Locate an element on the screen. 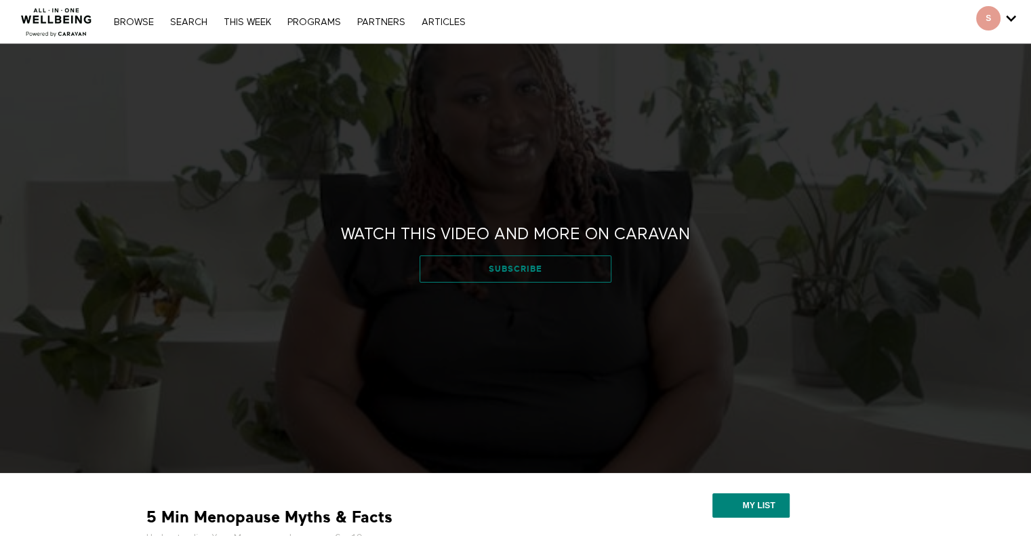 This screenshot has width=1031, height=536. a: Browse is located at coordinates (133, 22).